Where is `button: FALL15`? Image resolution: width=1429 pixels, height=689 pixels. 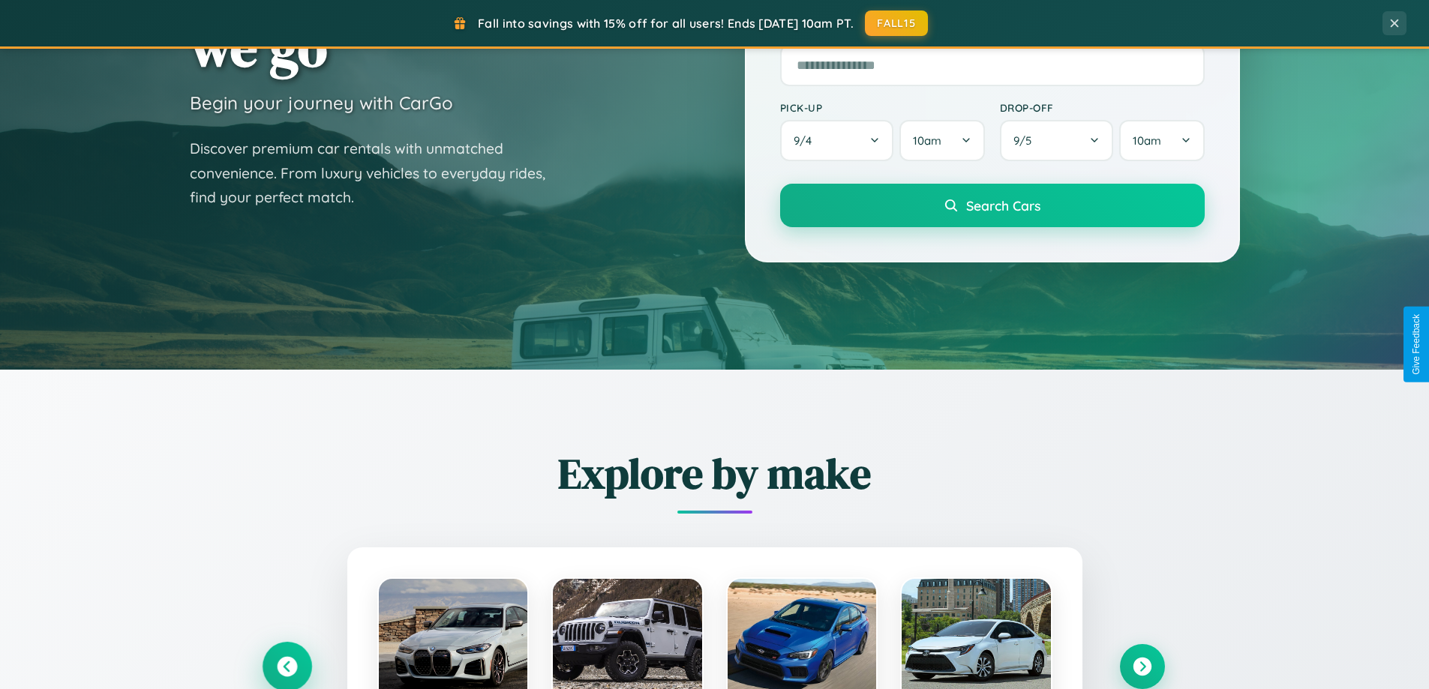 button: FALL15 is located at coordinates (896, 23).